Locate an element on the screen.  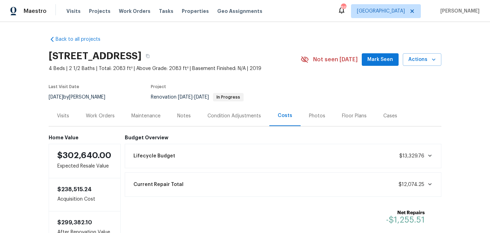
span: Current Repair Total is located at coordinates (158, 184).